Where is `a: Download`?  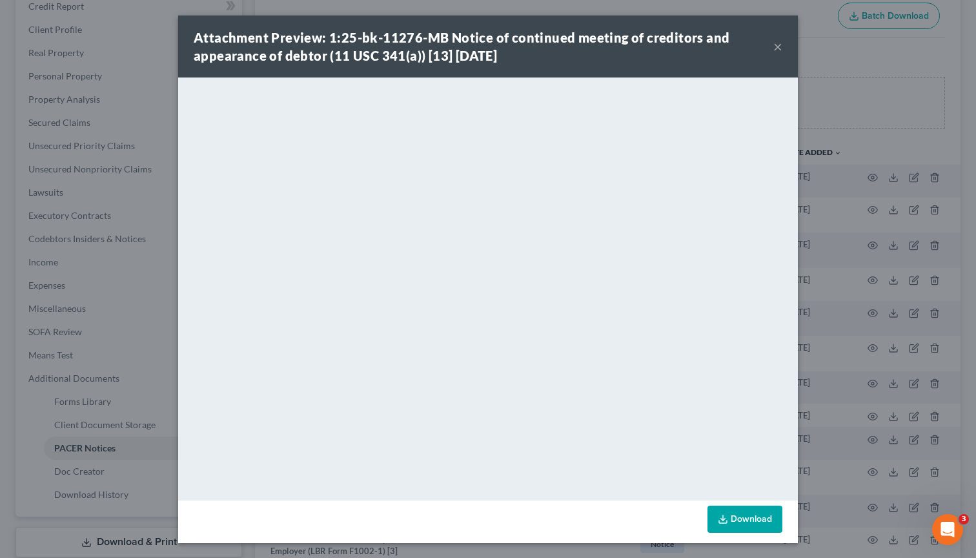 a: Download is located at coordinates (745, 519).